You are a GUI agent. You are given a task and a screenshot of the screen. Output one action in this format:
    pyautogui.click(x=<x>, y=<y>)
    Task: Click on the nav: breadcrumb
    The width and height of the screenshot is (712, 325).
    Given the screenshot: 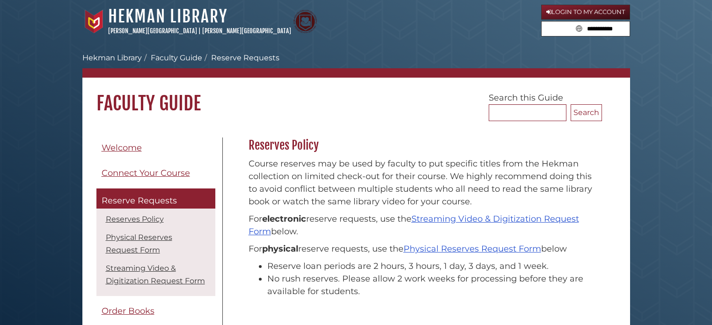 What is the action you would take?
    pyautogui.click(x=356, y=65)
    